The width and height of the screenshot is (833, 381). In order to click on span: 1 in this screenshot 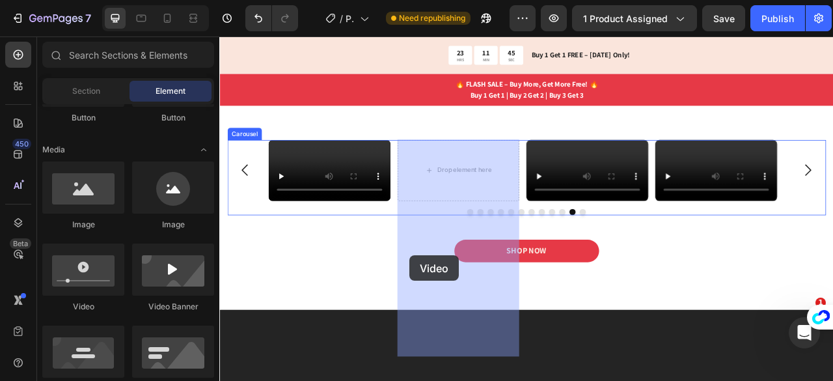, I will do `click(820, 302)`.